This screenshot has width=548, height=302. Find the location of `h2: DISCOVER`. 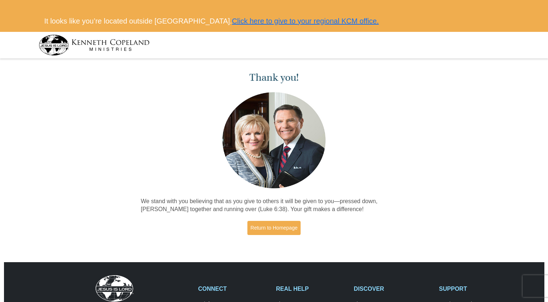

h2: DISCOVER is located at coordinates (393, 289).